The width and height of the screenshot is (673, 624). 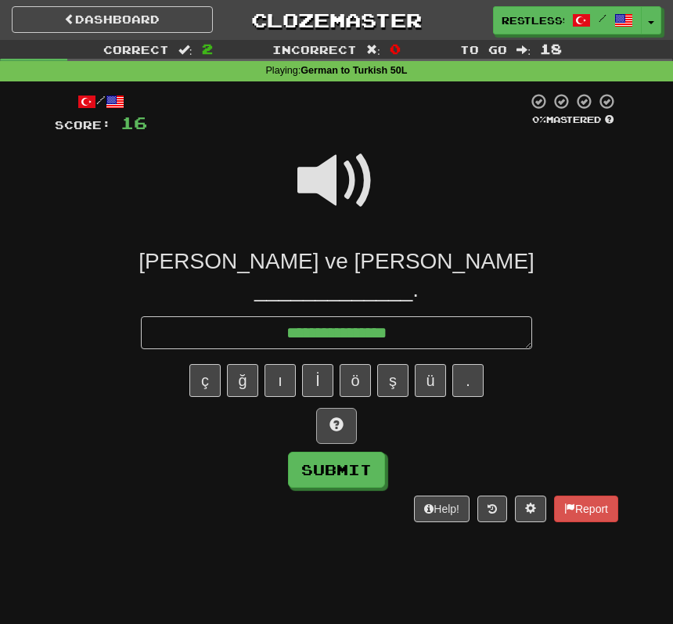 I want to click on span: RestlessShadow2811, so click(x=533, y=20).